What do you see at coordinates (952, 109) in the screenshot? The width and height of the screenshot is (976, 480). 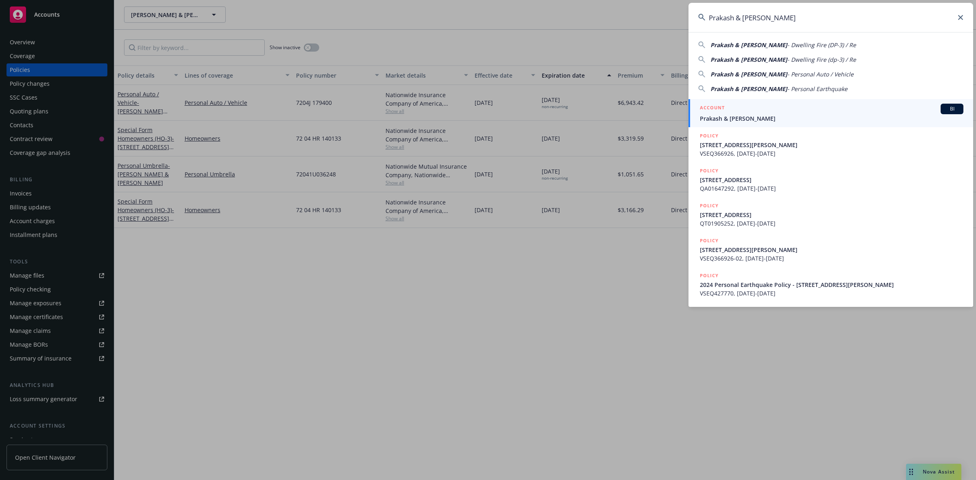 I see `span: BI` at bounding box center [952, 109].